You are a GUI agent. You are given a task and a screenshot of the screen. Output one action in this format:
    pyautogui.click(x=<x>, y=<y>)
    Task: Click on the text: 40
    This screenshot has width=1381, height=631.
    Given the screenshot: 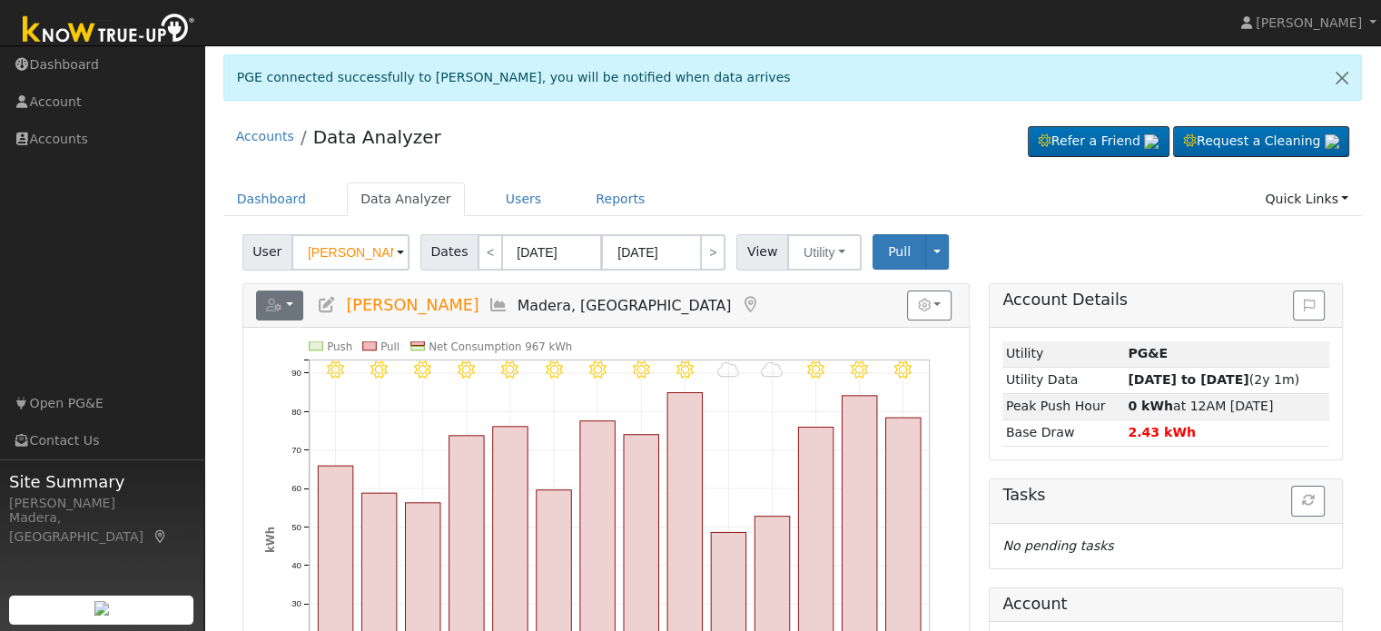 What is the action you would take?
    pyautogui.click(x=296, y=565)
    